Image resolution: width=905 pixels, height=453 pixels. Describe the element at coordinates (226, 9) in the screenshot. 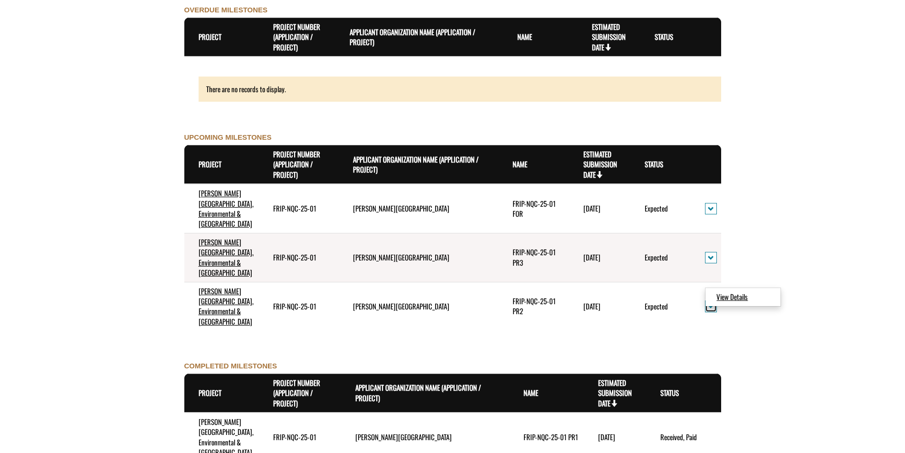

I see `label: OVERDUE MILESTONES` at that location.